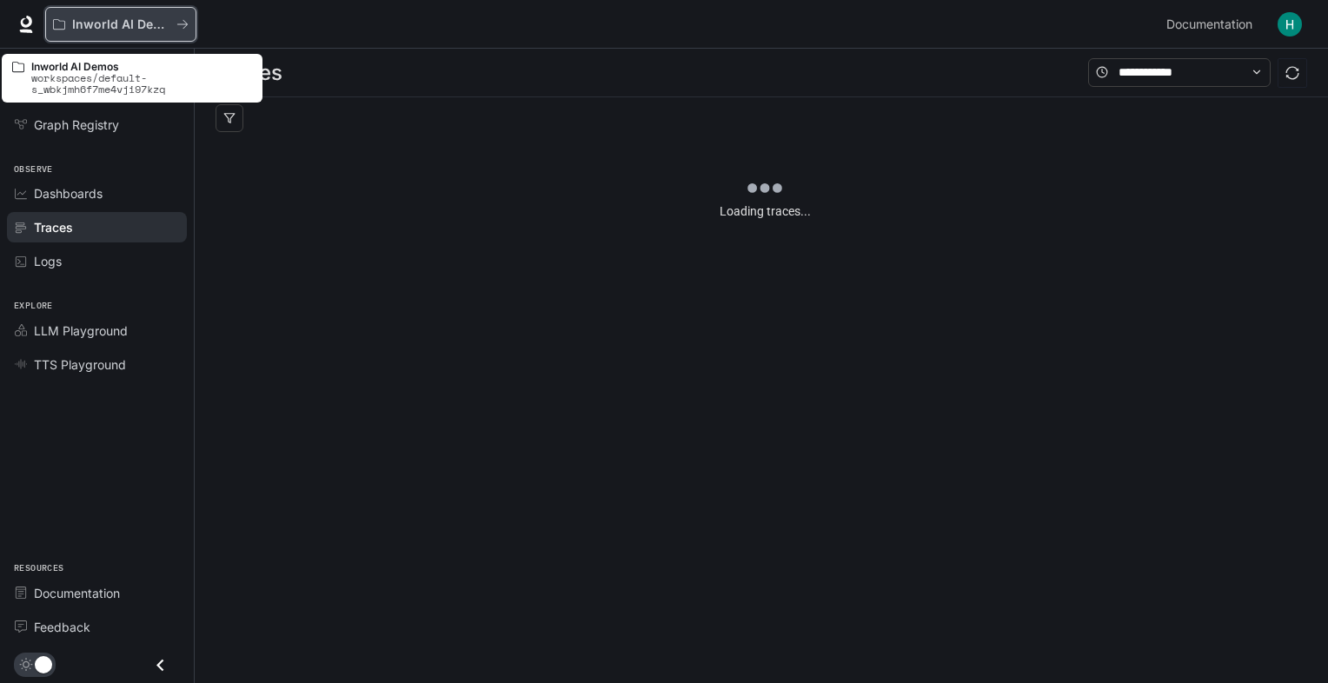 The width and height of the screenshot is (1328, 683). What do you see at coordinates (81, 330) in the screenshot?
I see `span: LLM Playground` at bounding box center [81, 330].